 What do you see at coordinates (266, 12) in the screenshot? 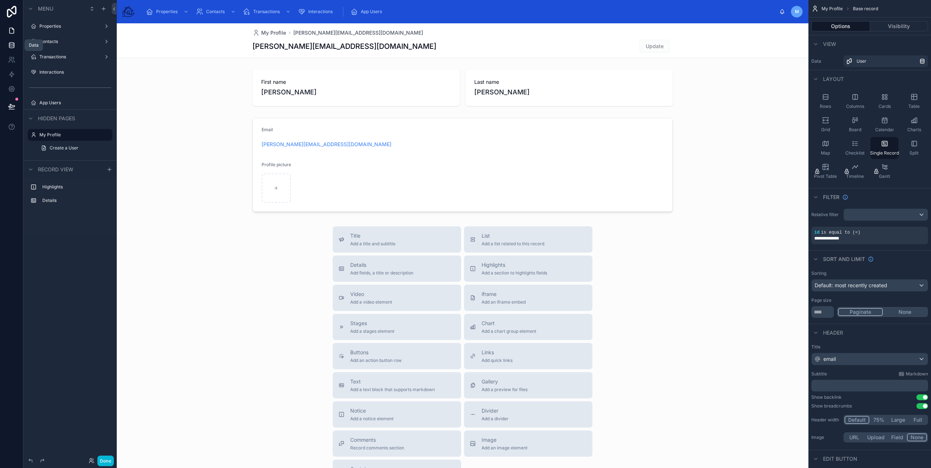
I see `span: Transactions` at bounding box center [266, 12].